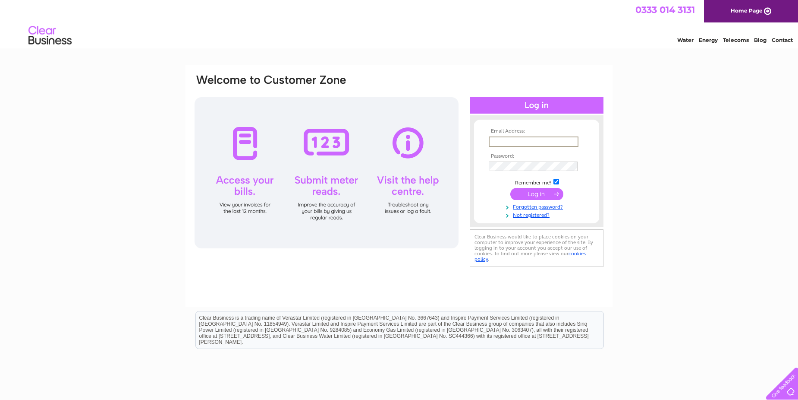 This screenshot has height=400, width=798. Describe the element at coordinates (538, 206) in the screenshot. I see `a: Forgotten password?` at that location.